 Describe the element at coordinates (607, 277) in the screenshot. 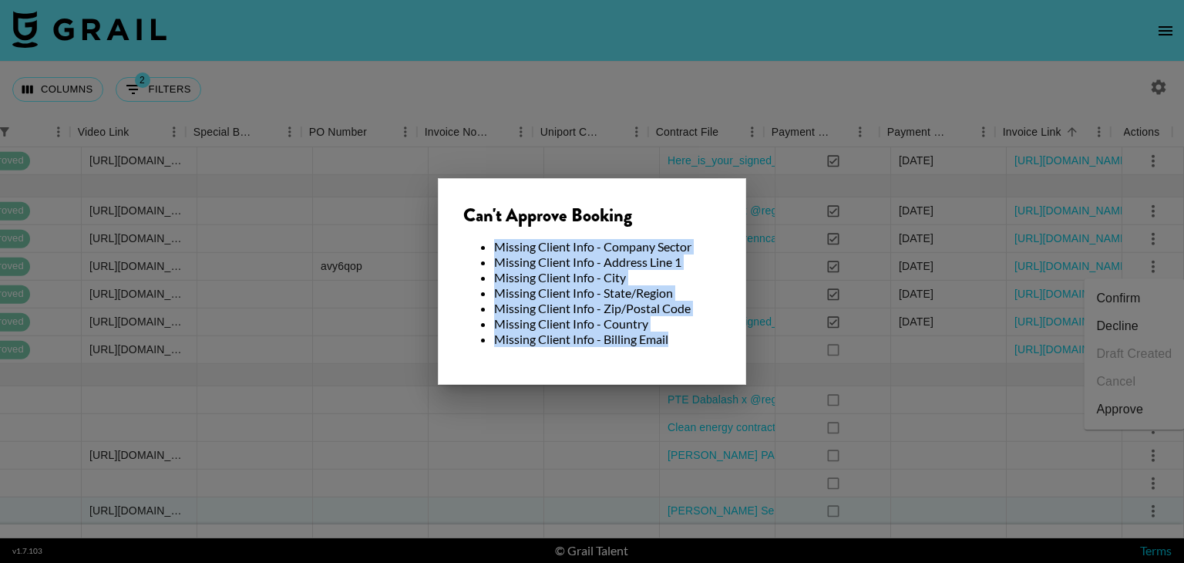

I see `li: Missing Client Info - City` at that location.